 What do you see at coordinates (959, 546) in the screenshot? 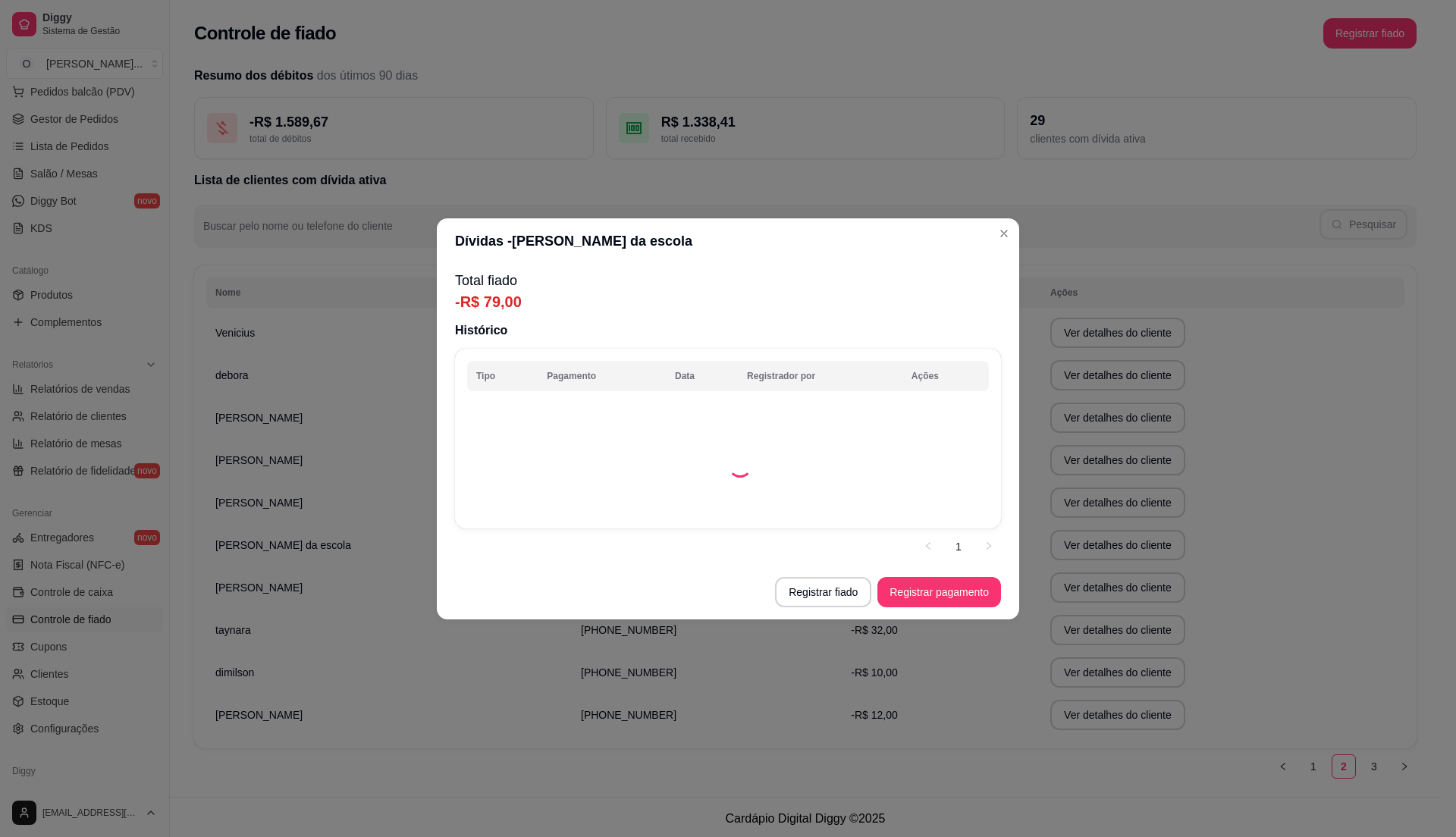
I see `li: 1` at bounding box center [959, 546].